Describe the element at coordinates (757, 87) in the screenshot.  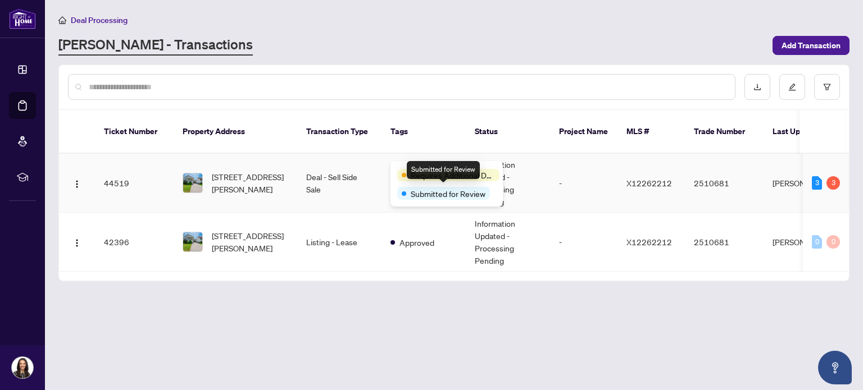
I see `span: download` at that location.